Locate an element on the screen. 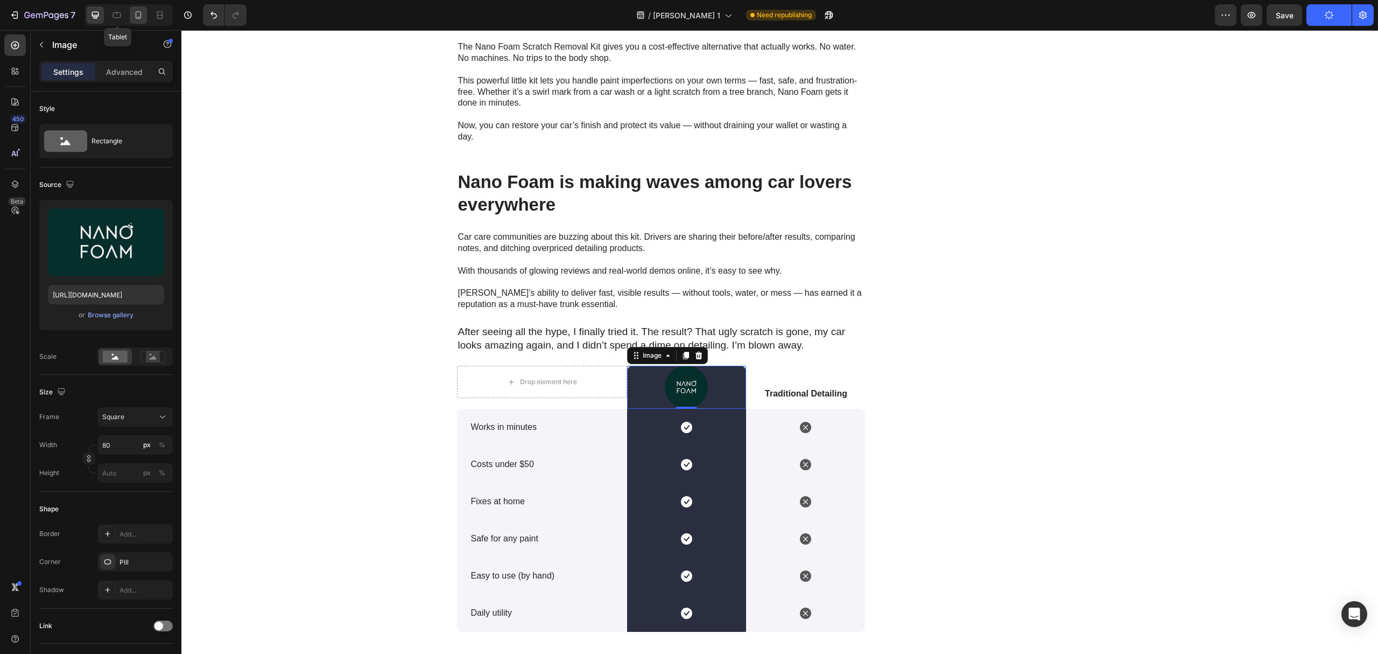  p: Works in minutes is located at coordinates (363, 397).